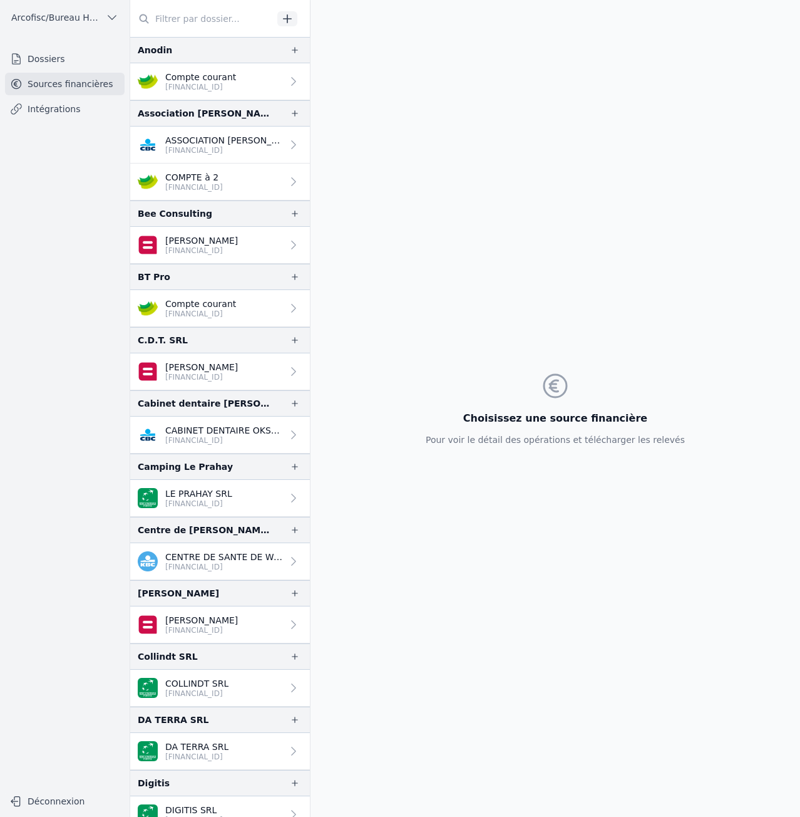 The height and width of the screenshot is (817, 800). Describe the element at coordinates (154, 277) in the screenshot. I see `div: BT Pro` at that location.